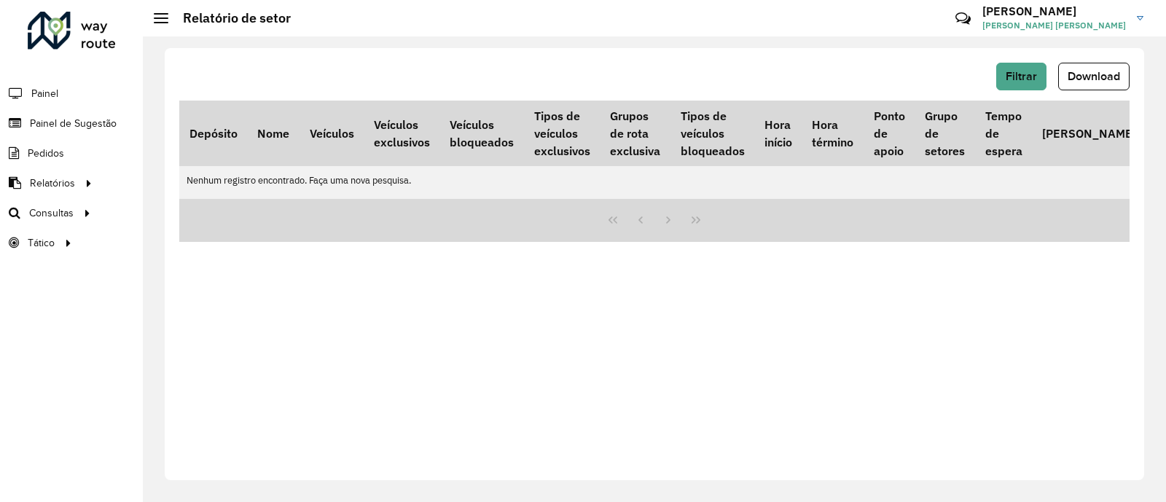  What do you see at coordinates (712, 133) in the screenshot?
I see `th: Tipos de veículos bloqueados` at bounding box center [712, 133].